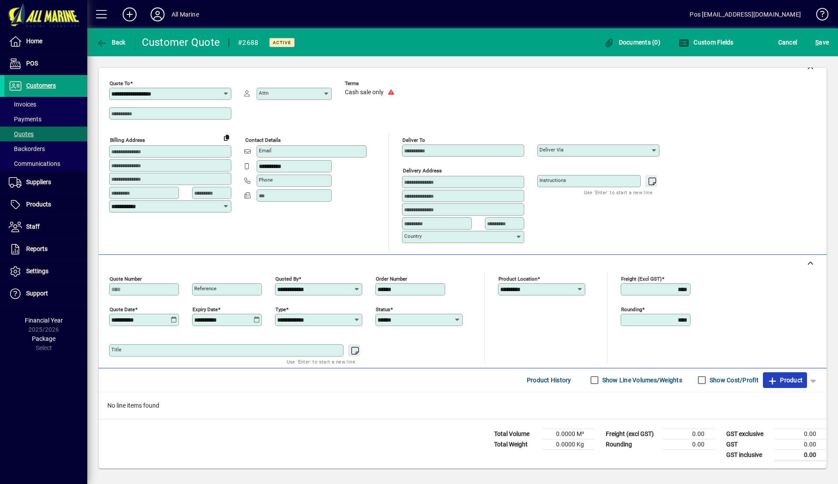 The width and height of the screenshot is (838, 484). I want to click on a: Invoices, so click(46, 104).